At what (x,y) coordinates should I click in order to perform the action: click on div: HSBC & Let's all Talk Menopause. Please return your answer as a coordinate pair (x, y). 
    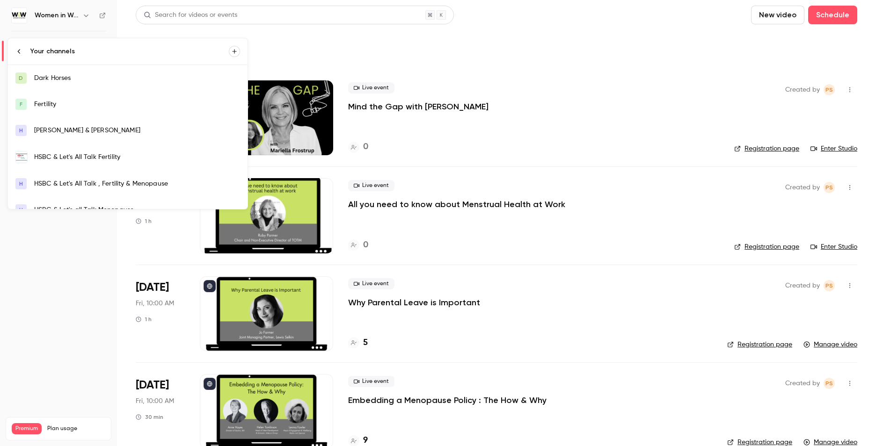
    Looking at the image, I should click on (137, 210).